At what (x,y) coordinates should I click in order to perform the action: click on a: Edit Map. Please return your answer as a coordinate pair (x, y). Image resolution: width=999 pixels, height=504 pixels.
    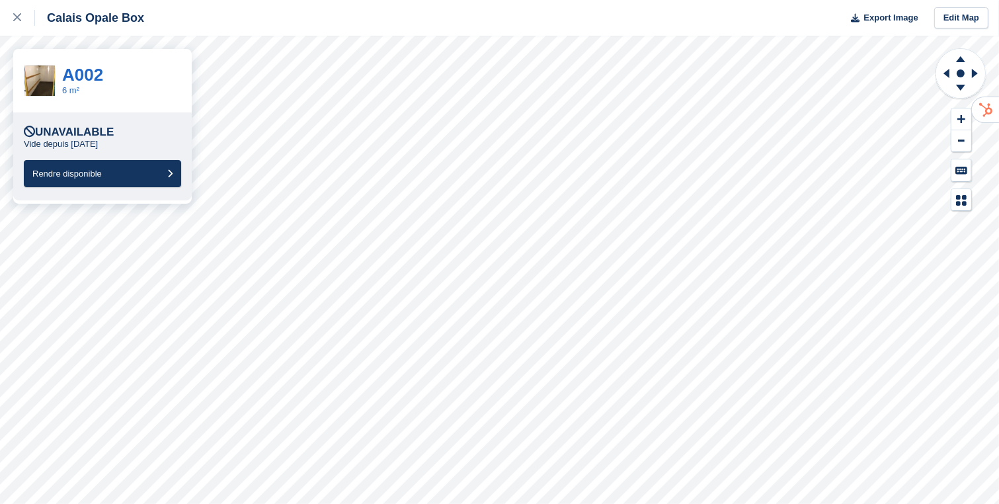
    Looking at the image, I should click on (962, 18).